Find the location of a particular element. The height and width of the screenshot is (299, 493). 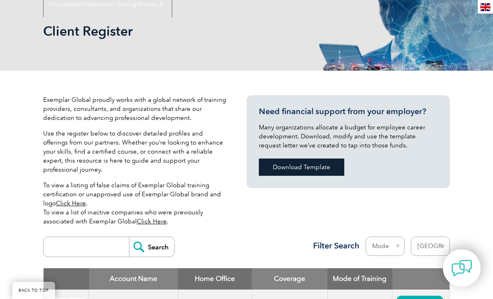

input: Search is located at coordinates (151, 247).